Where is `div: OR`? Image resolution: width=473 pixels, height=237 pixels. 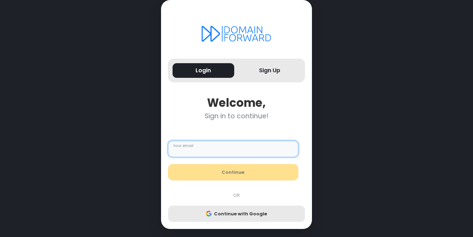
div: OR is located at coordinates (237, 195).